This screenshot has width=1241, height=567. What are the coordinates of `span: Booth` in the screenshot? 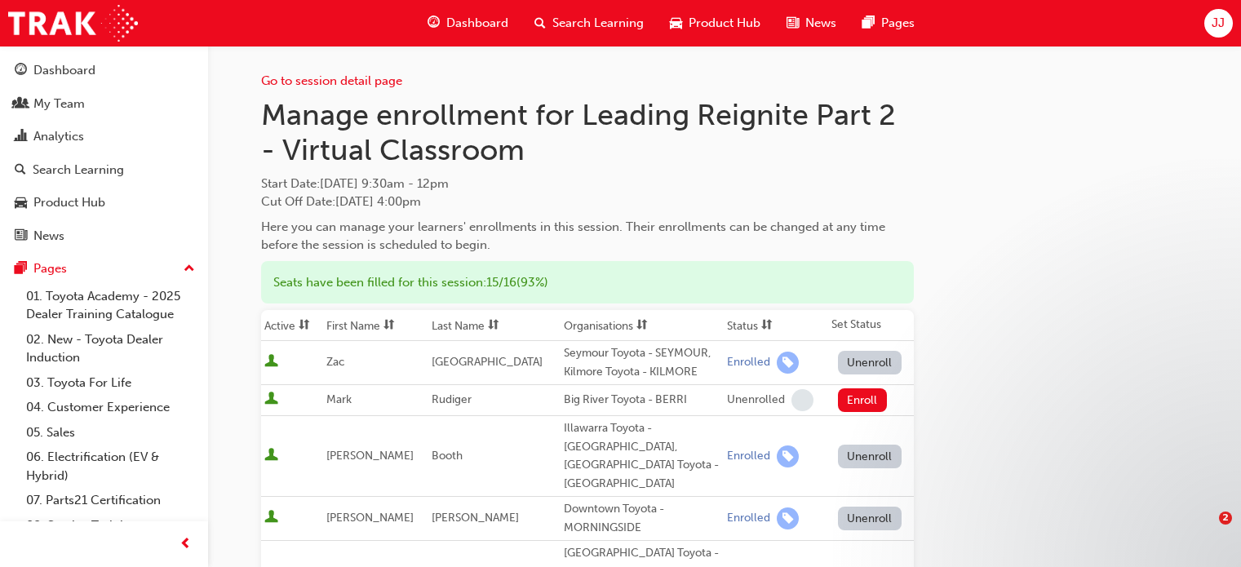 It's located at (447, 455).